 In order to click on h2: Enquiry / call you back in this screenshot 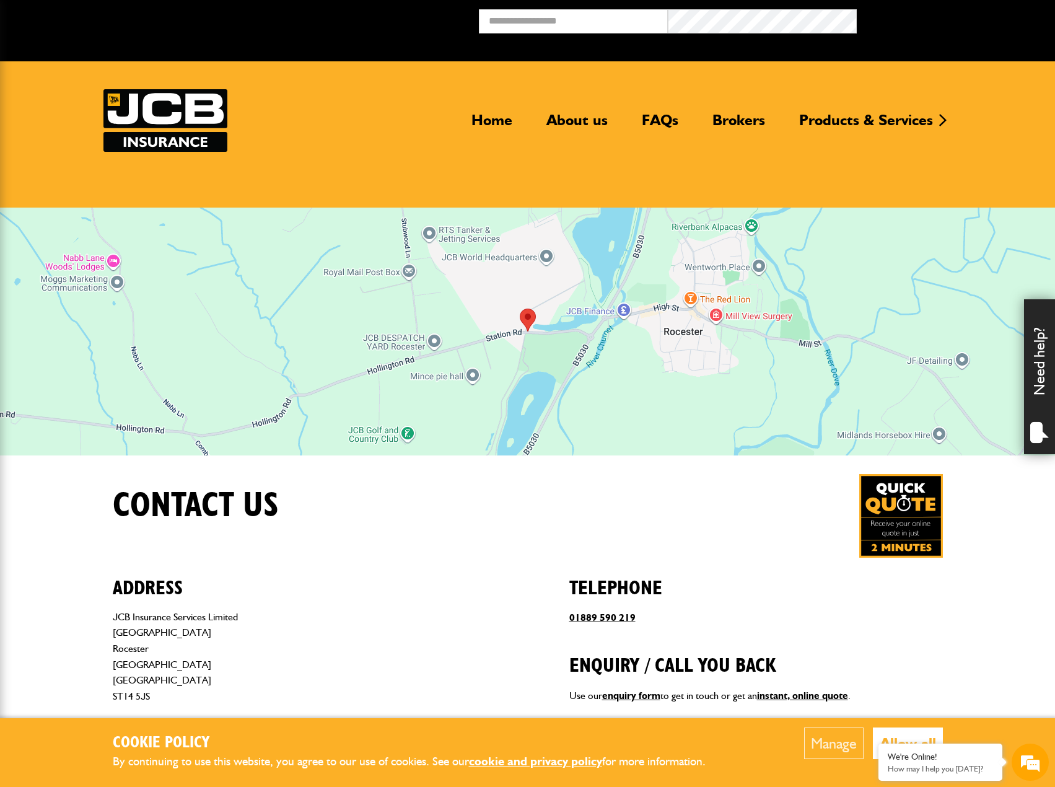, I will do `click(756, 656)`.